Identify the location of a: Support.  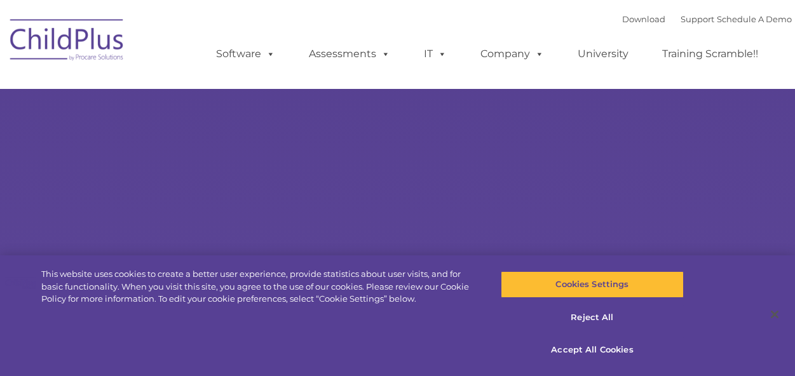
(697, 19).